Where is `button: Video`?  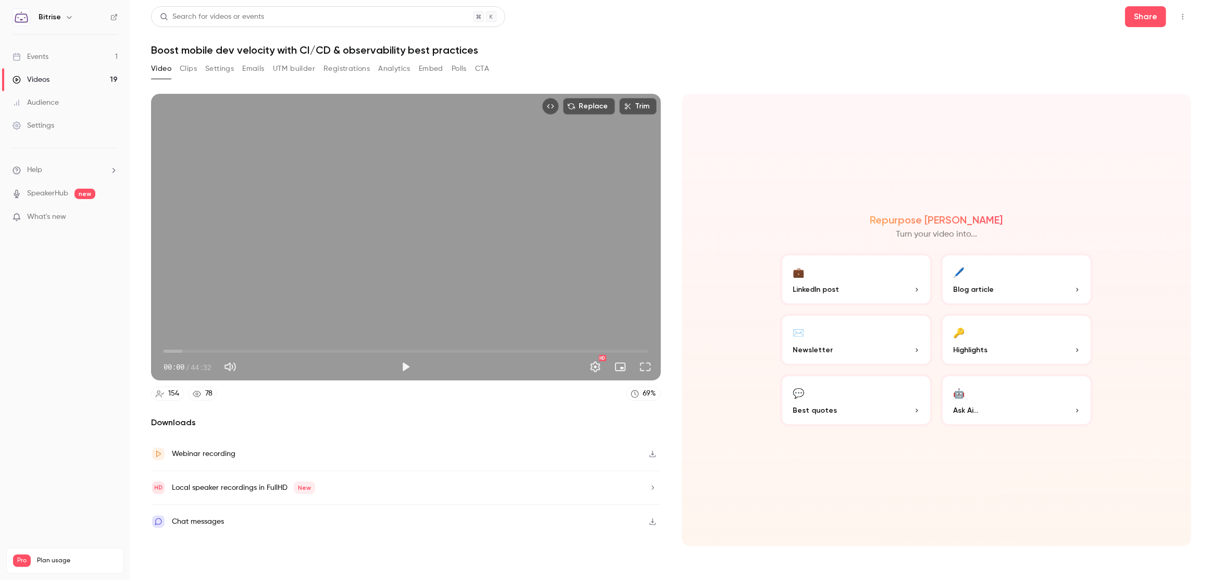 button: Video is located at coordinates (161, 69).